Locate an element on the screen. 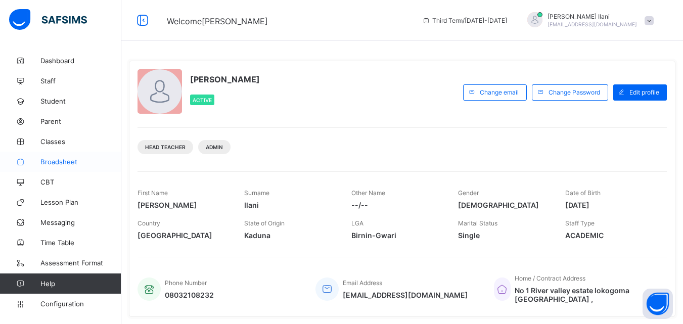  span: Classes is located at coordinates (81, 141).